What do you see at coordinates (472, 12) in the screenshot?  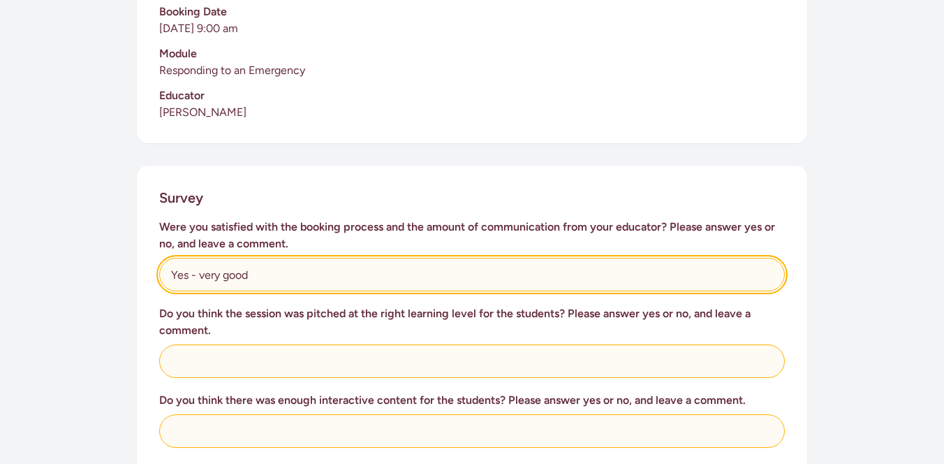 I see `h3: Booking Date` at bounding box center [472, 12].